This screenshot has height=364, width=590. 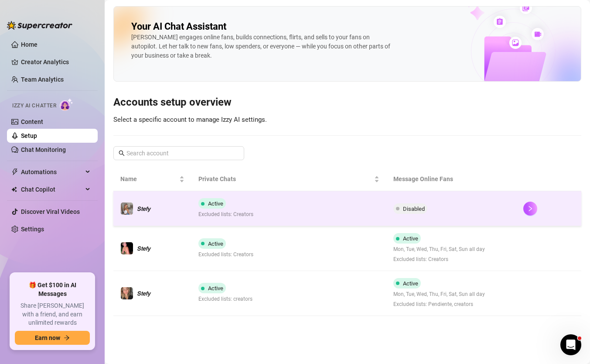 I want to click on a: Setup, so click(x=29, y=136).